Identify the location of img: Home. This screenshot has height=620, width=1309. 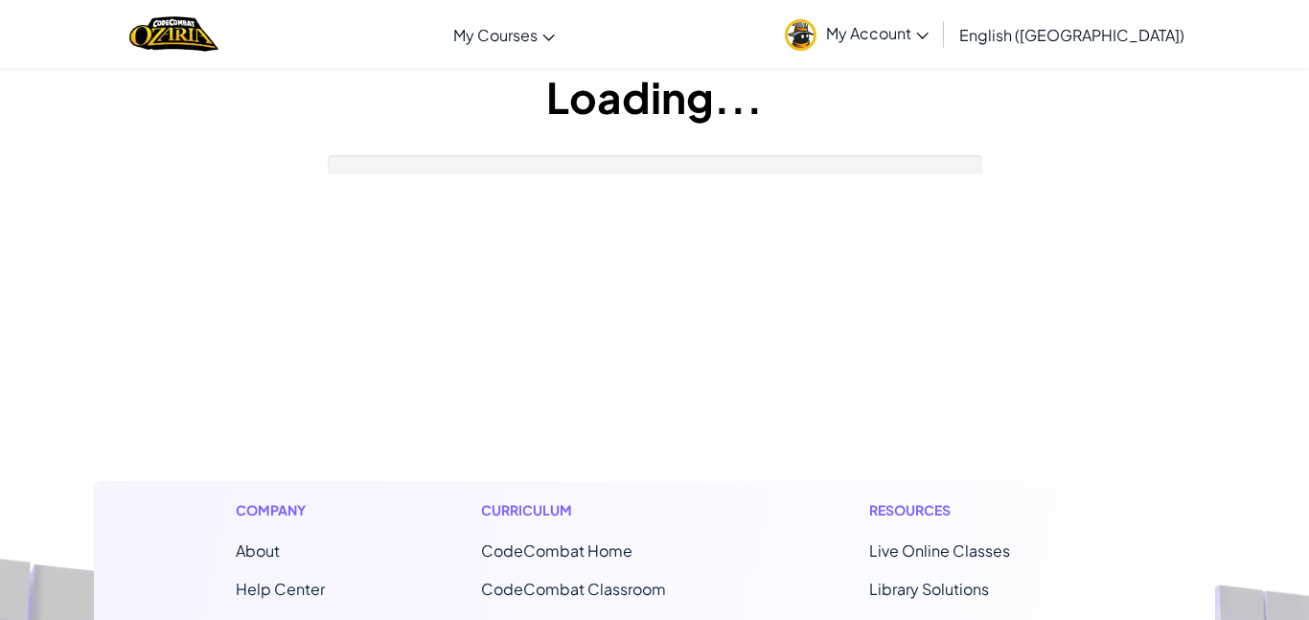
(173, 34).